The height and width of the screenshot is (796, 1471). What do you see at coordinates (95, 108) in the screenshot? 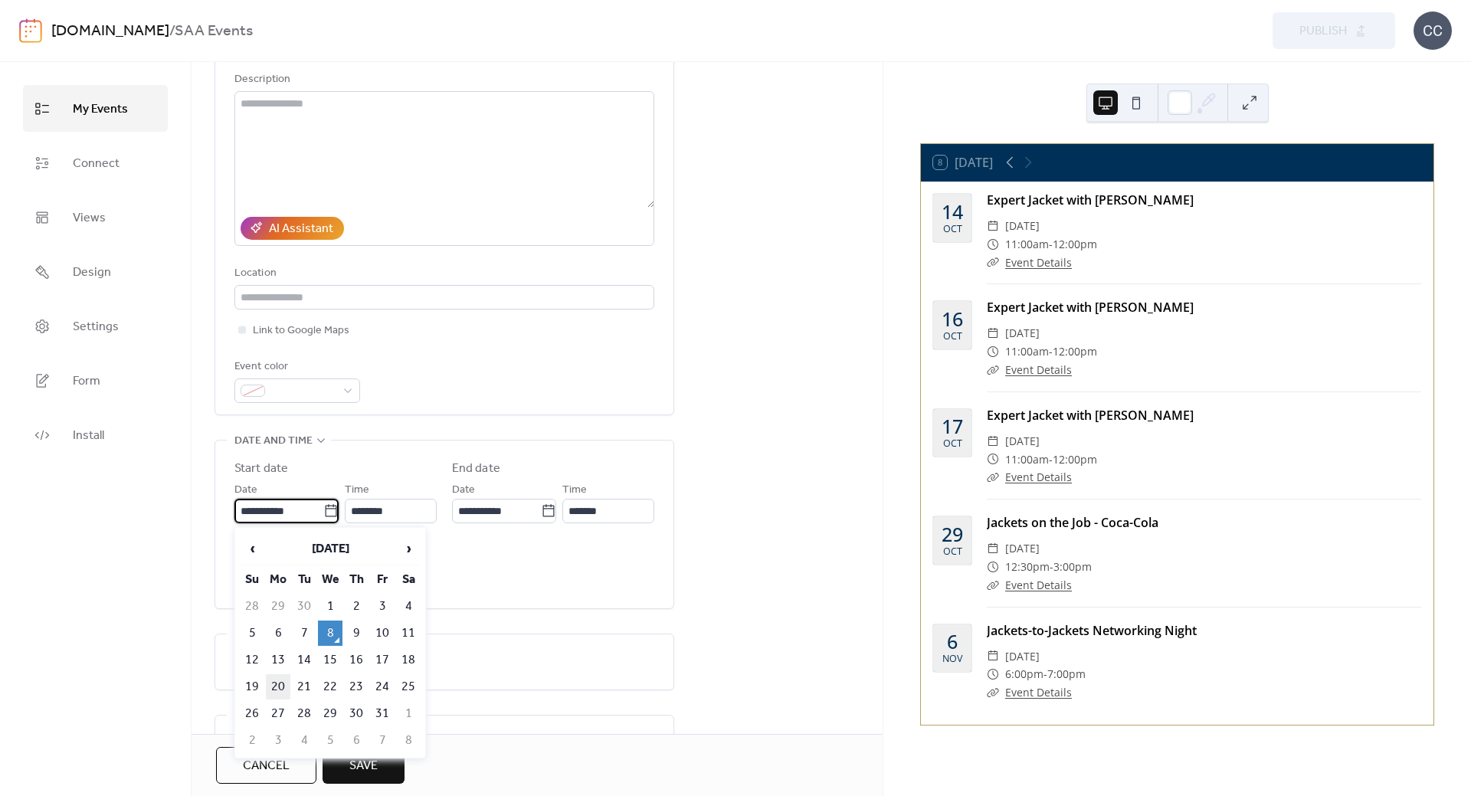
I see `a: My Events` at bounding box center [95, 108].